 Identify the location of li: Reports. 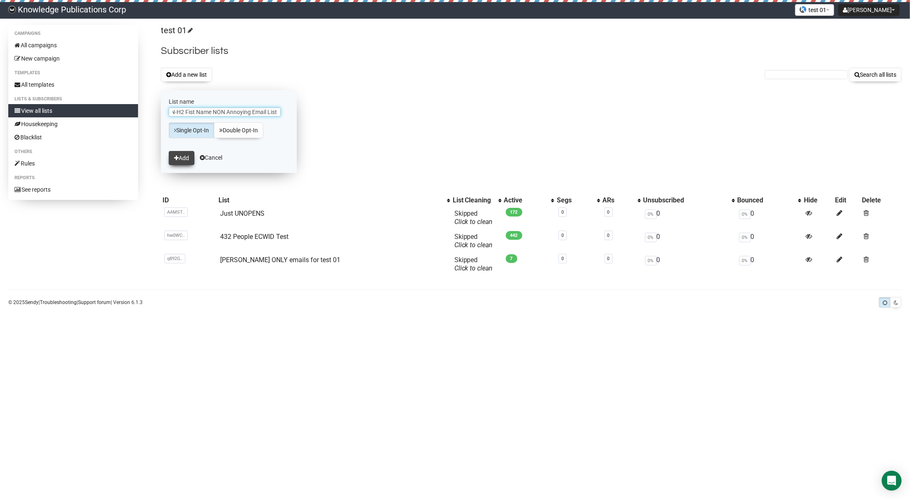
(73, 178).